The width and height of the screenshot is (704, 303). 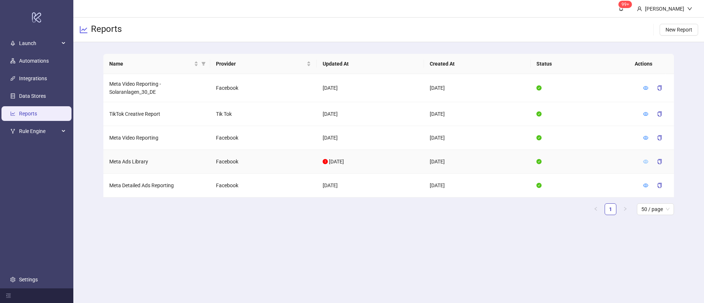 What do you see at coordinates (260, 64) in the screenshot?
I see `span: Provider` at bounding box center [260, 64].